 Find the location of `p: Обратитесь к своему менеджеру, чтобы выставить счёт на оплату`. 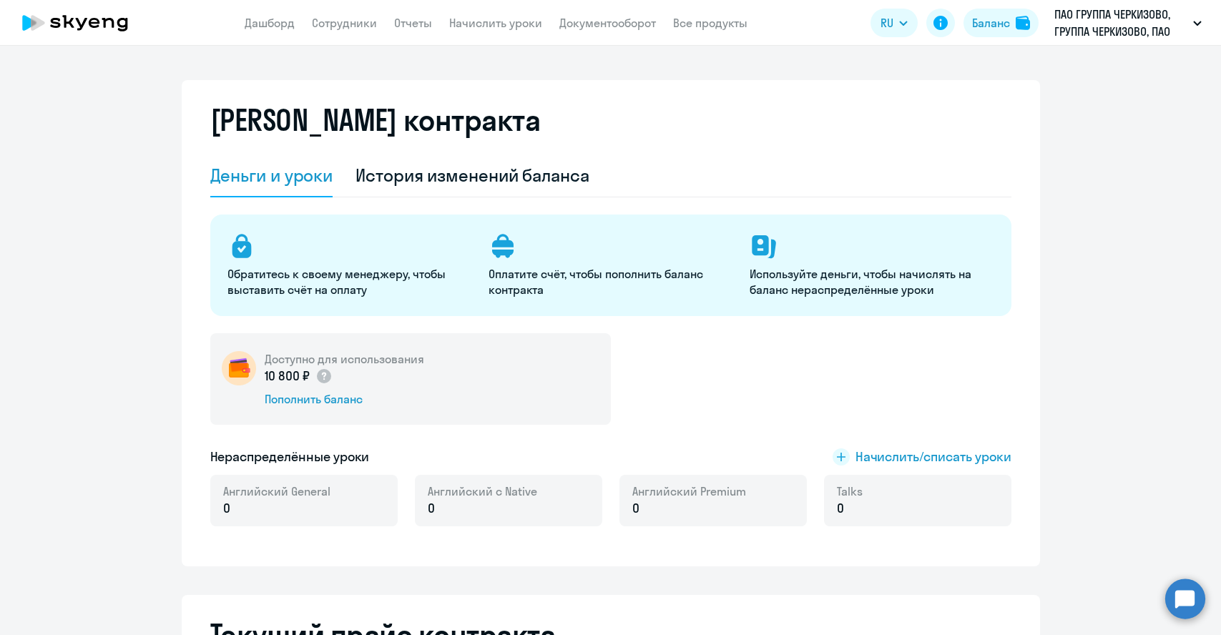

p: Обратитесь к своему менеджеру, чтобы выставить счёт на оплату is located at coordinates (349, 282).